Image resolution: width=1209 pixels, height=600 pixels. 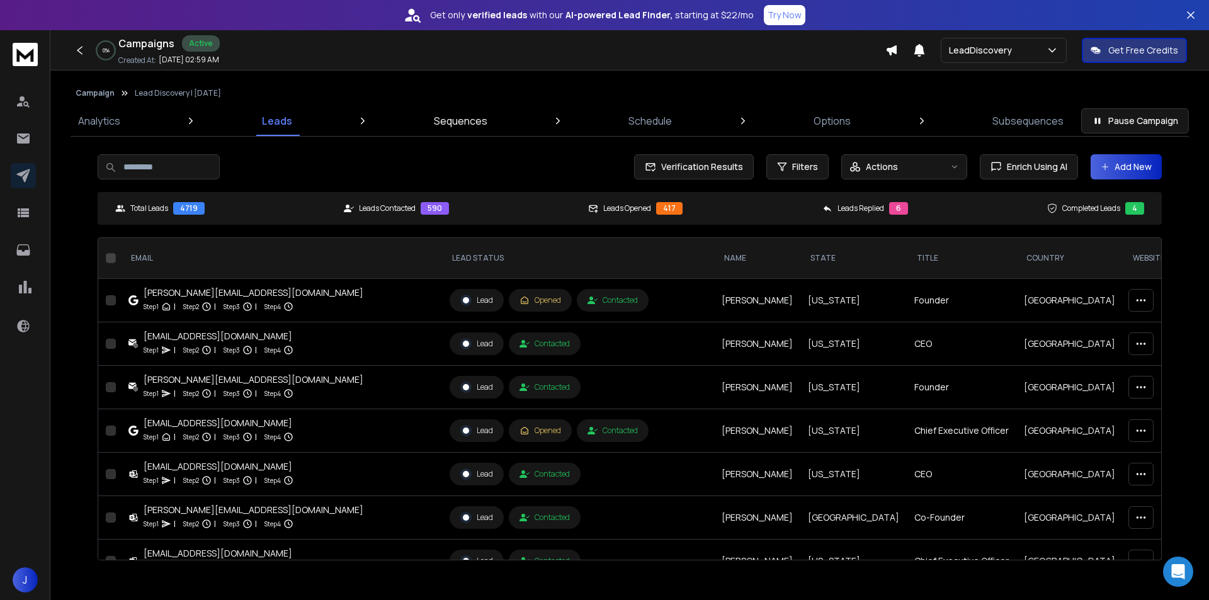 What do you see at coordinates (853, 258) in the screenshot?
I see `th: State` at bounding box center [853, 258].